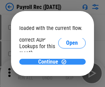 The image size is (105, 87). Describe the element at coordinates (39, 43) in the screenshot. I see `div: Please select the correct ADP Lookups for this month` at that location.